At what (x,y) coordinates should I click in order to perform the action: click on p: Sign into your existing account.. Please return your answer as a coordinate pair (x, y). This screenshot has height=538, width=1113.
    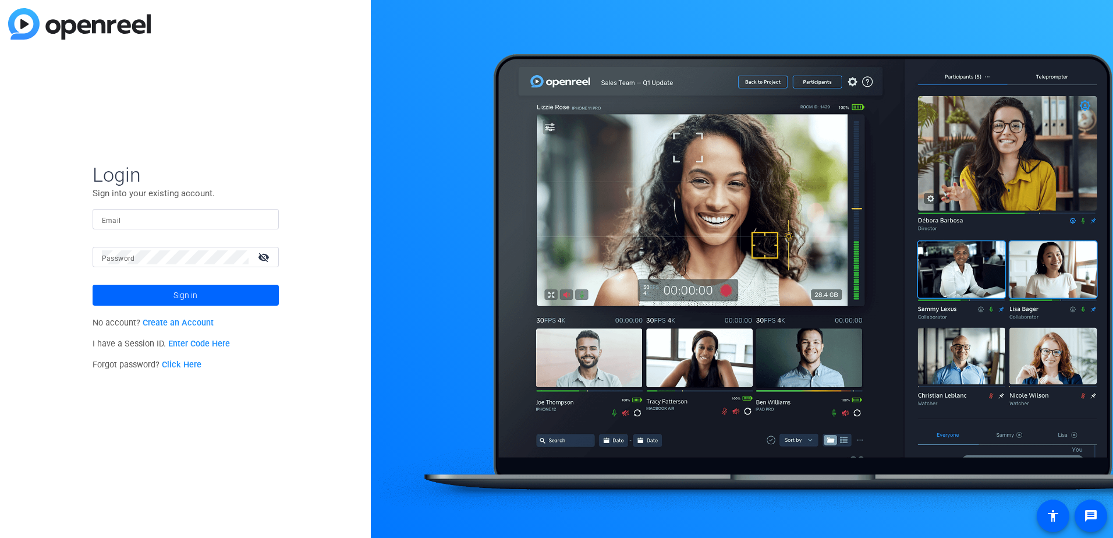
    Looking at the image, I should click on (186, 193).